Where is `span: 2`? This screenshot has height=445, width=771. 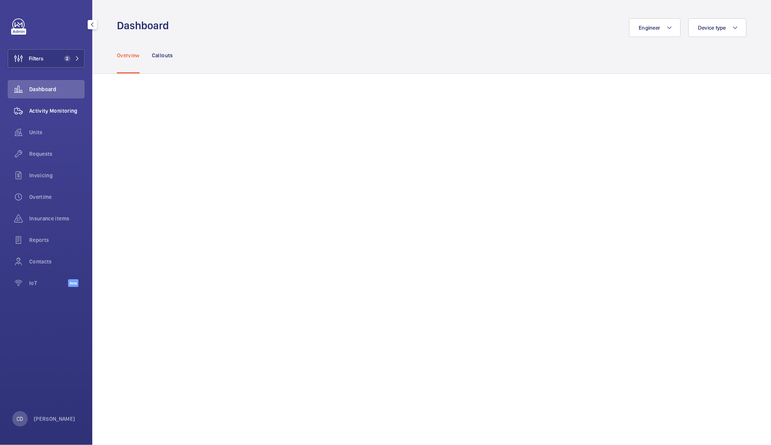 span: 2 is located at coordinates (67, 58).